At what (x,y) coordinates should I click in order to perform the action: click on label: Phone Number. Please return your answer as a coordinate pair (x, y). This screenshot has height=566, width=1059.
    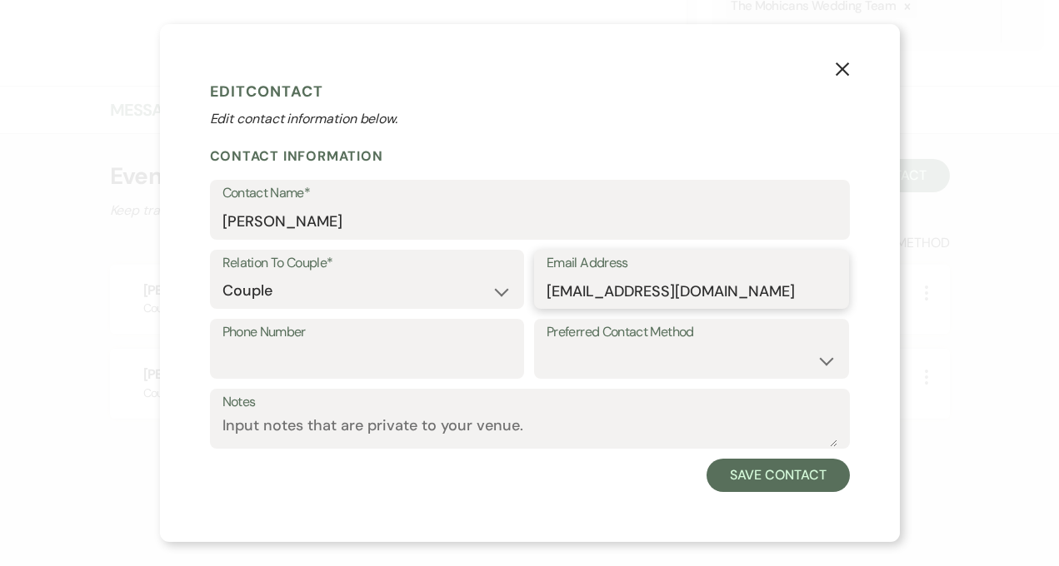
    Looking at the image, I should click on (367, 332).